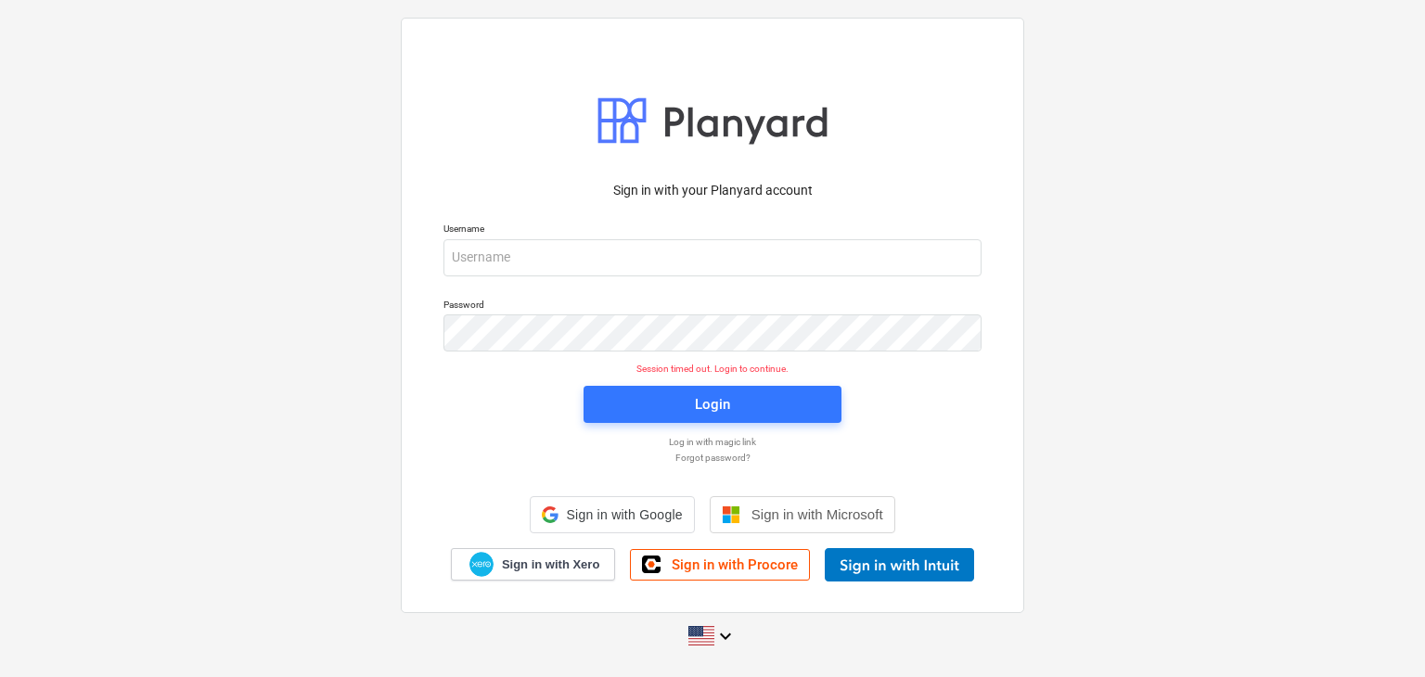  Describe the element at coordinates (731, 515) in the screenshot. I see `img: Microsoft logo` at that location.